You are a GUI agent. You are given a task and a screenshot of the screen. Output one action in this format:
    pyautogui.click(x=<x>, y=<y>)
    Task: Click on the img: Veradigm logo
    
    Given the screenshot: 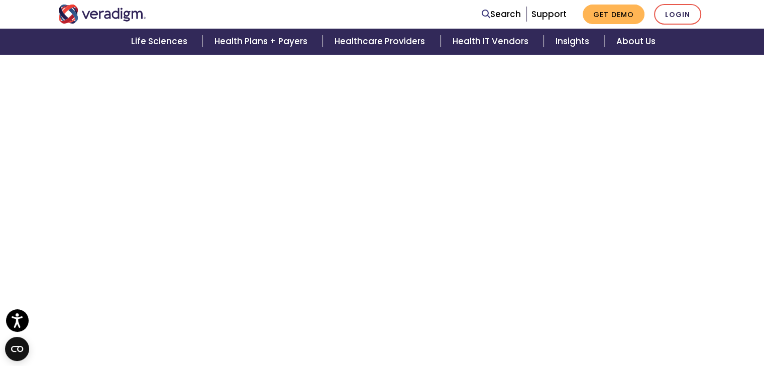 What is the action you would take?
    pyautogui.click(x=102, y=14)
    